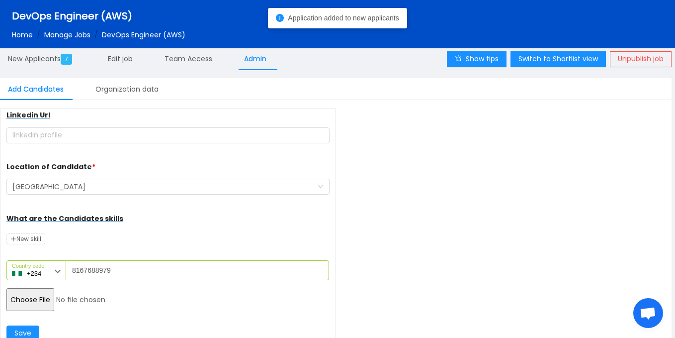  I want to click on span: New skill, so click(26, 239).